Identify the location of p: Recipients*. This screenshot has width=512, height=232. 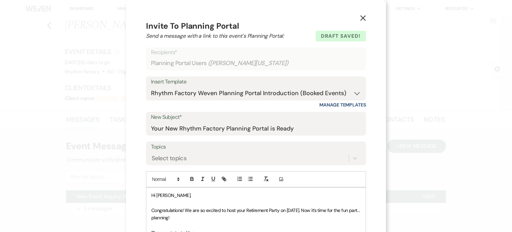
(256, 52).